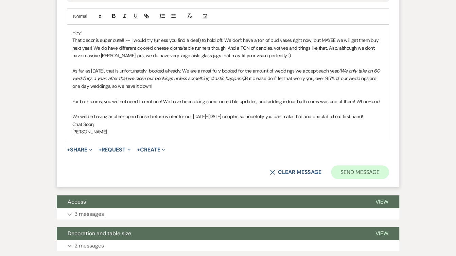  I want to click on button: Send Message, so click(360, 172).